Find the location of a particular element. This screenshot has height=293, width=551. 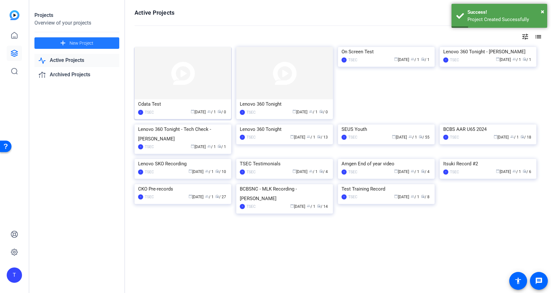

div: Success! is located at coordinates (505, 12).